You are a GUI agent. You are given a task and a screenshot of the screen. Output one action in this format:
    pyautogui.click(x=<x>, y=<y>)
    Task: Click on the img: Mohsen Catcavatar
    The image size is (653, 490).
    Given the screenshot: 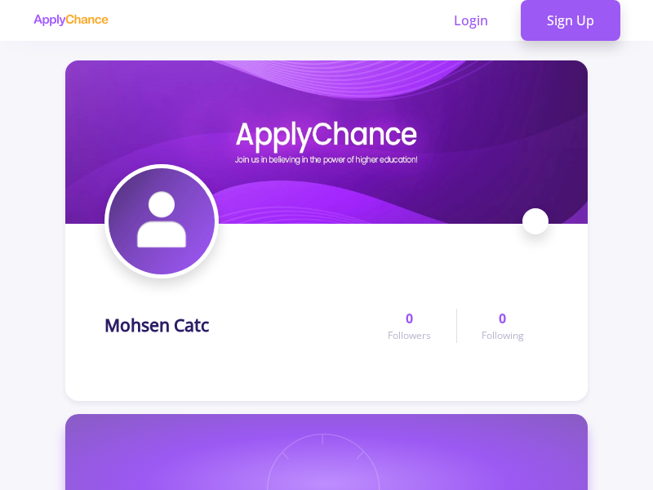 What is the action you would take?
    pyautogui.click(x=162, y=221)
    